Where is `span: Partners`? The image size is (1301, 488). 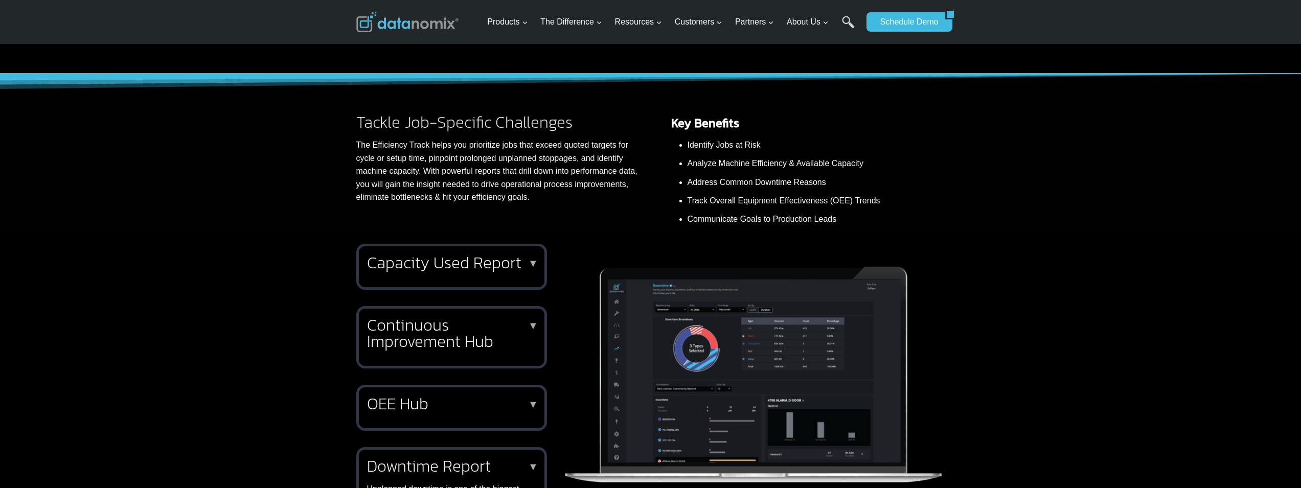
span: Partners is located at coordinates (755, 22).